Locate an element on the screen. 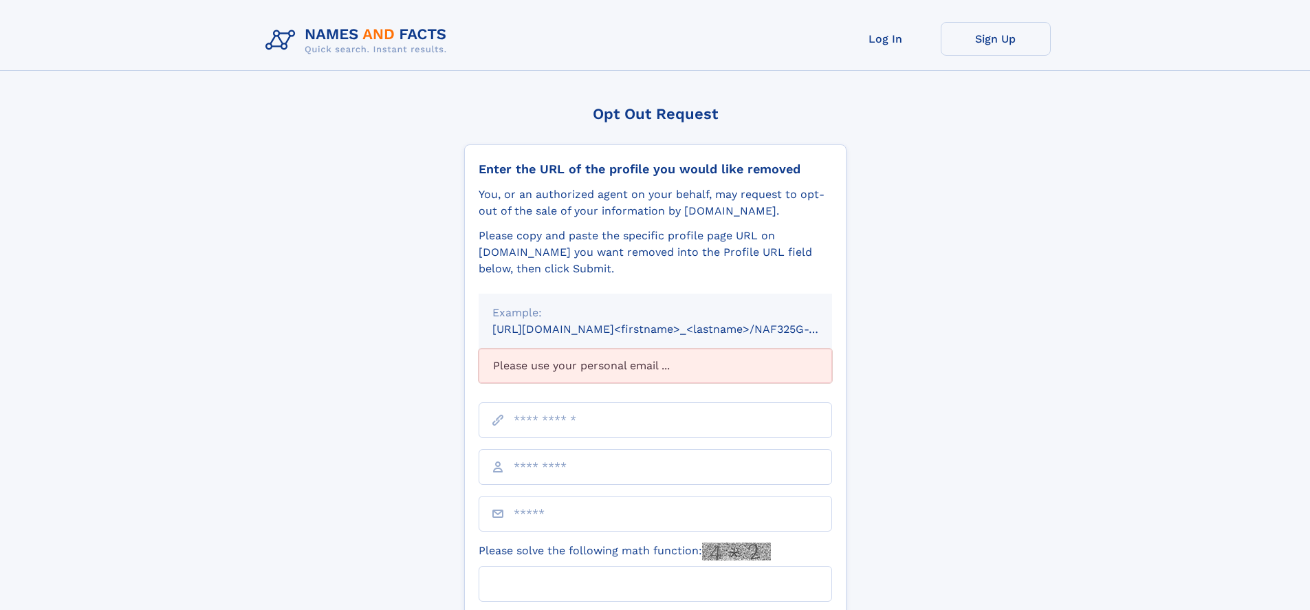 This screenshot has width=1310, height=610. label: Please solve the following math function: is located at coordinates (624, 551).